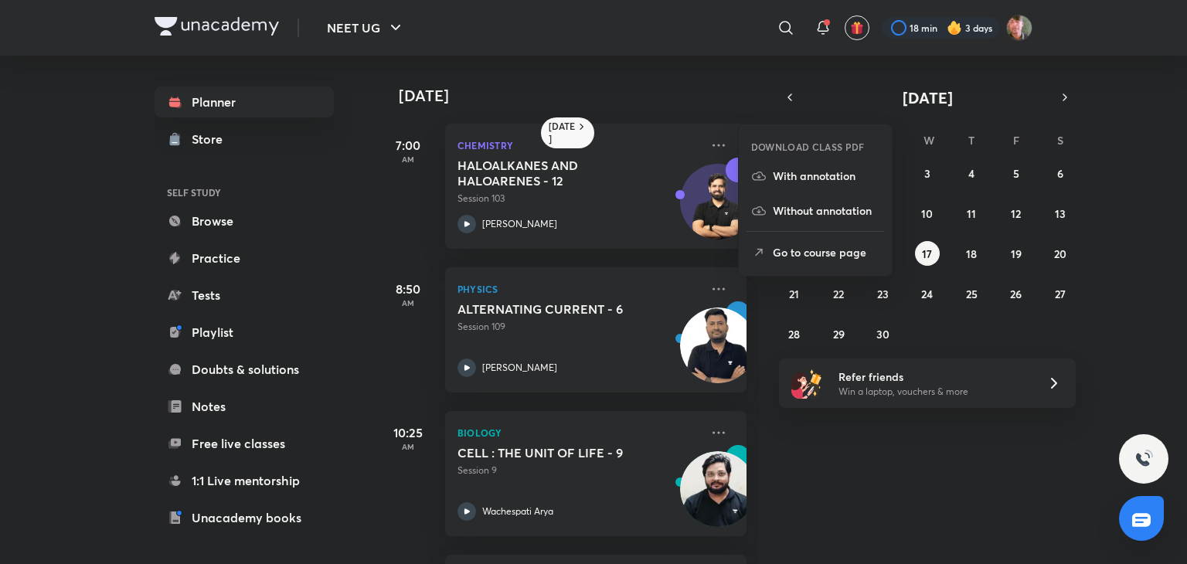 Image resolution: width=1187 pixels, height=564 pixels. Describe the element at coordinates (216, 26) in the screenshot. I see `img: Company Logo` at that location.